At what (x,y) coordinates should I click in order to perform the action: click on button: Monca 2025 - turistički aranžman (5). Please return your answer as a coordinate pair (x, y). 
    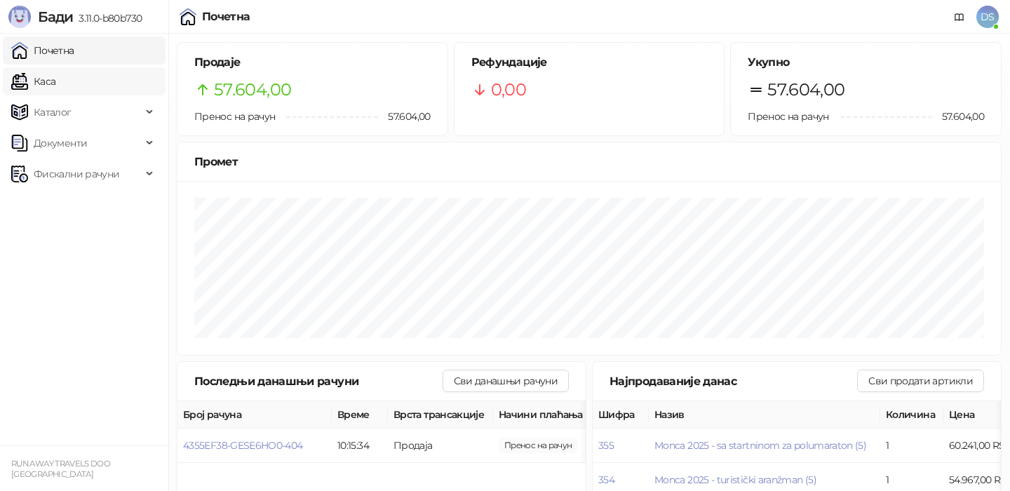
    Looking at the image, I should click on (735, 480).